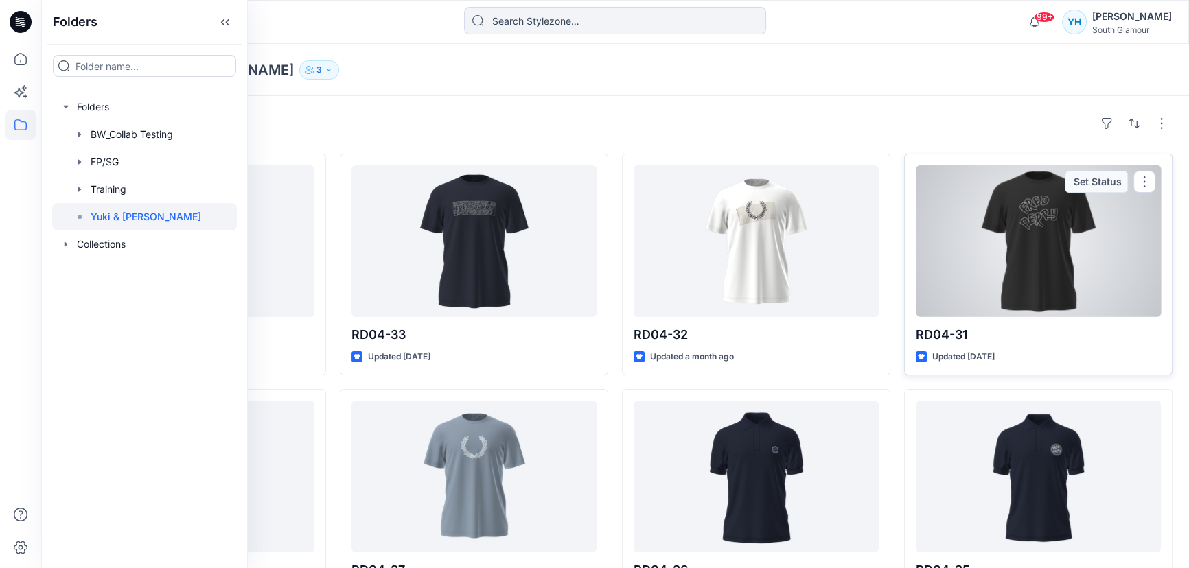 Image resolution: width=1189 pixels, height=568 pixels. Describe the element at coordinates (756, 241) in the screenshot. I see `a: RD04-32` at that location.